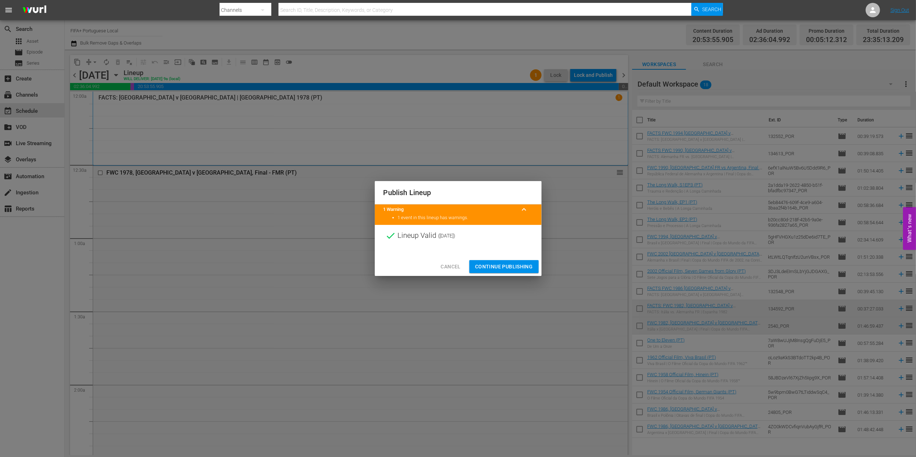  Describe the element at coordinates (9, 10) in the screenshot. I see `span: menu` at that location.